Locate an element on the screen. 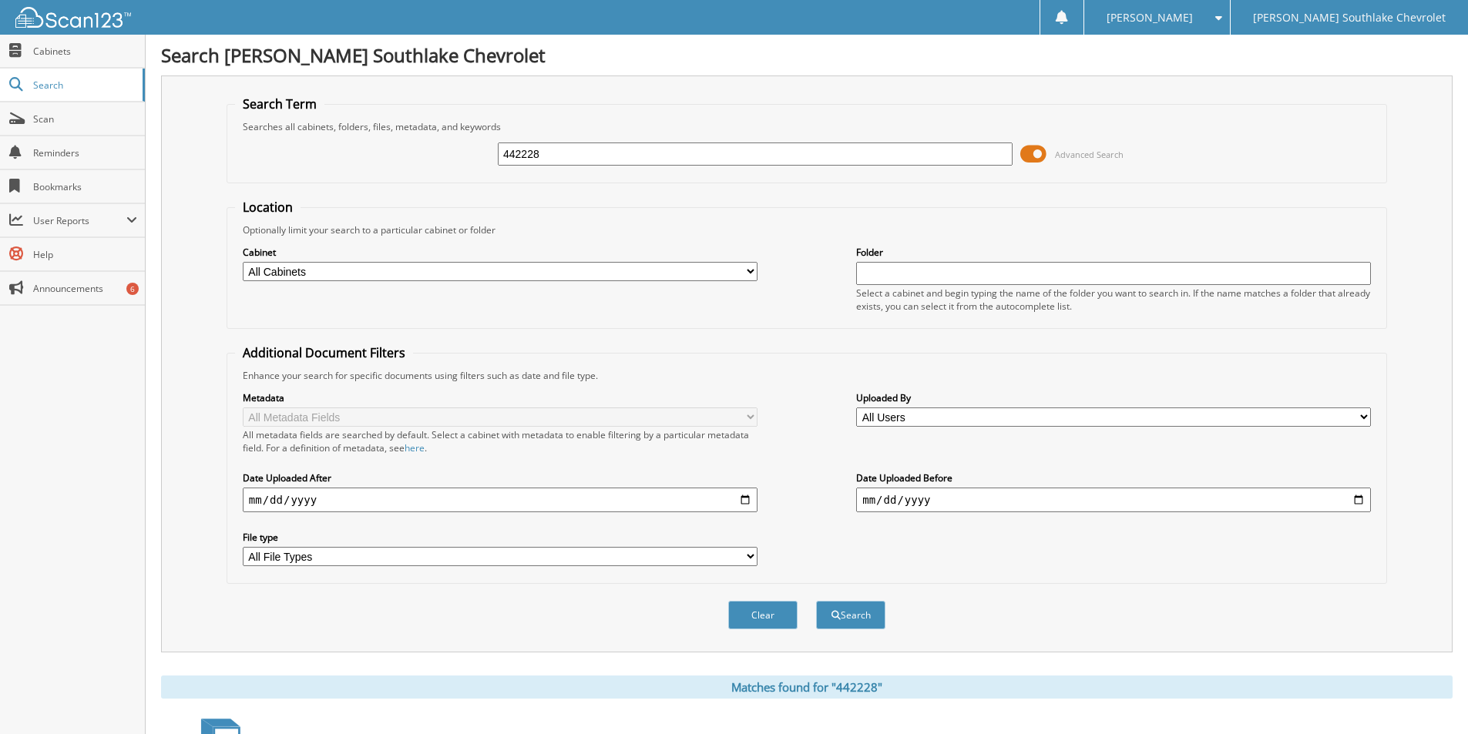 The height and width of the screenshot is (734, 1468). label: Date Uploaded Before is located at coordinates (1113, 478).